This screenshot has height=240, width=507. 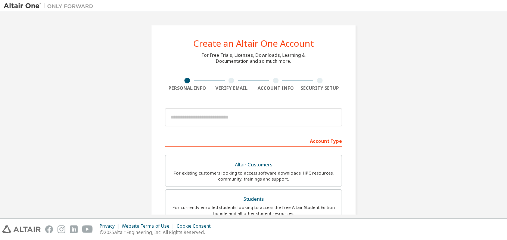 What do you see at coordinates (21, 229) in the screenshot?
I see `img: altair_logo.svg` at bounding box center [21, 229].